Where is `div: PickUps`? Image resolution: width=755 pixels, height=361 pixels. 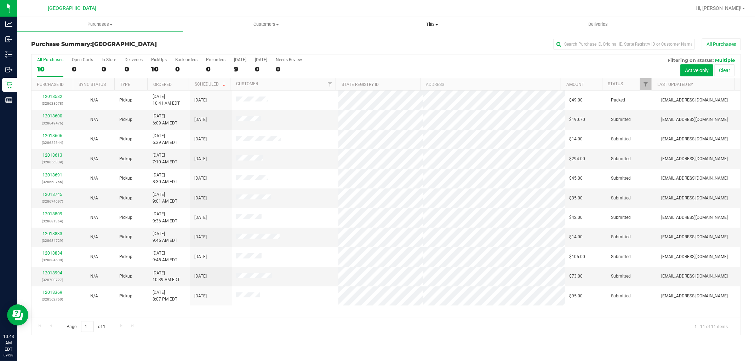 div: PickUps is located at coordinates (159, 60).